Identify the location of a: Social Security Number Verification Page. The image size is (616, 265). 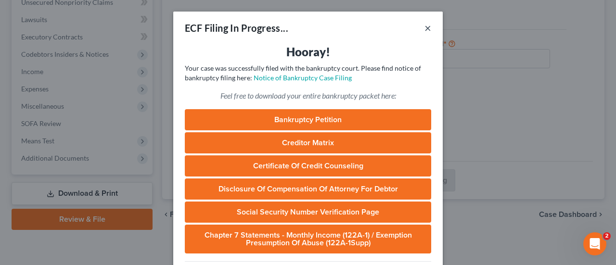
(308, 212).